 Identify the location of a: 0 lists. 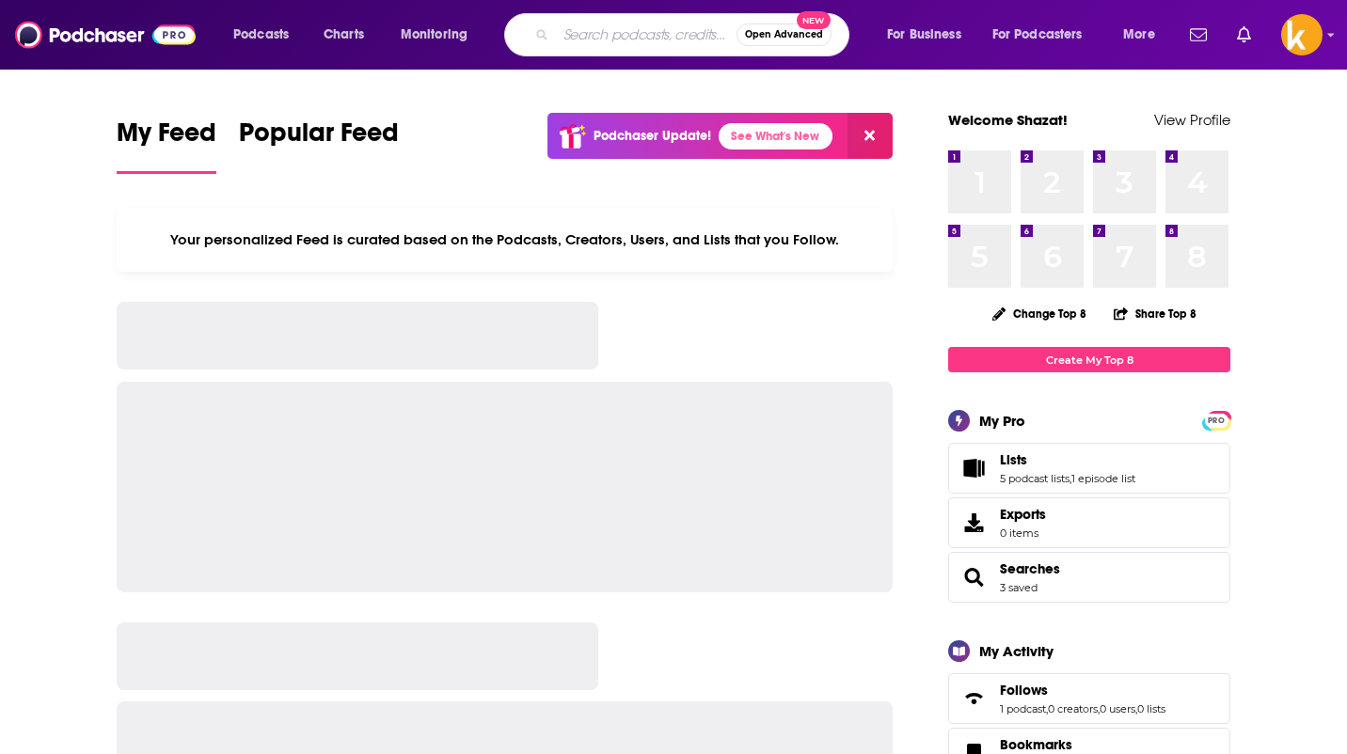
(1151, 709).